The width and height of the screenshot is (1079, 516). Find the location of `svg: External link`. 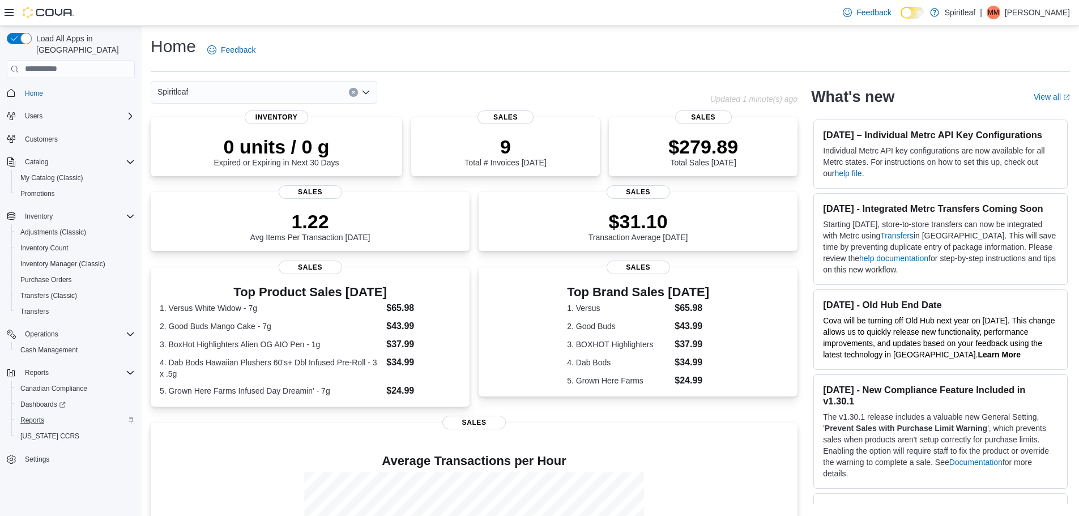

svg: External link is located at coordinates (1067, 97).